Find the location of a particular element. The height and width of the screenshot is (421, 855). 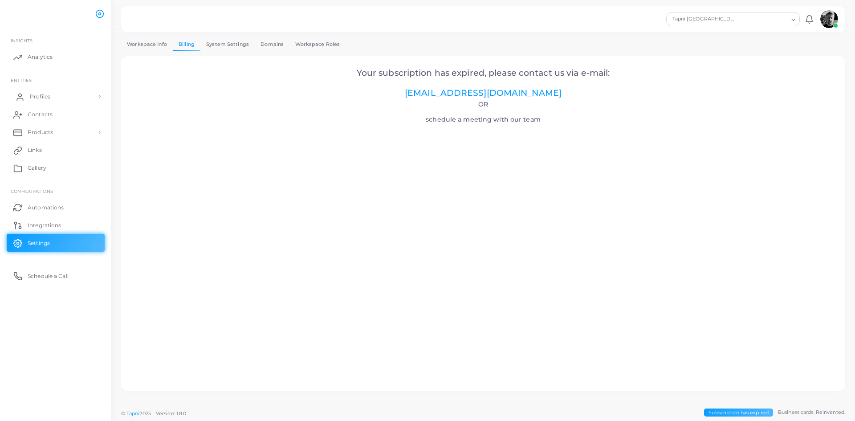

span: Configurations is located at coordinates (32, 191).